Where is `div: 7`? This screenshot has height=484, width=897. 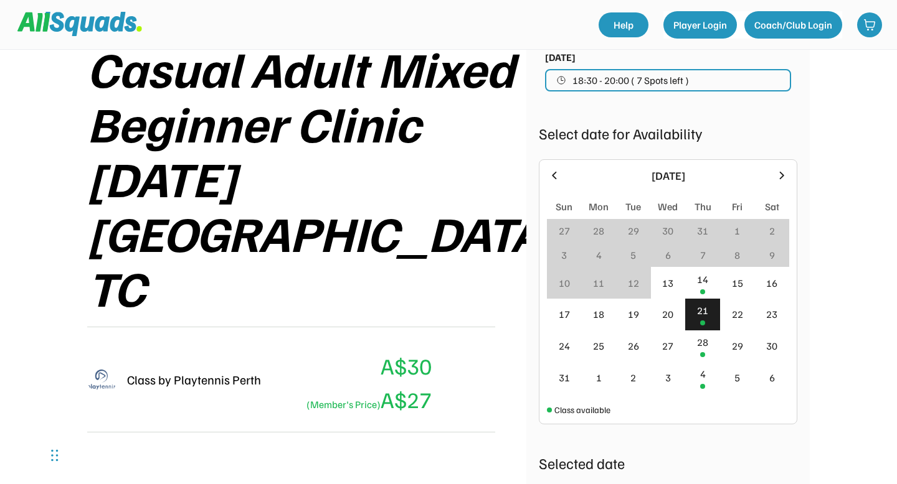 div: 7 is located at coordinates (702, 255).